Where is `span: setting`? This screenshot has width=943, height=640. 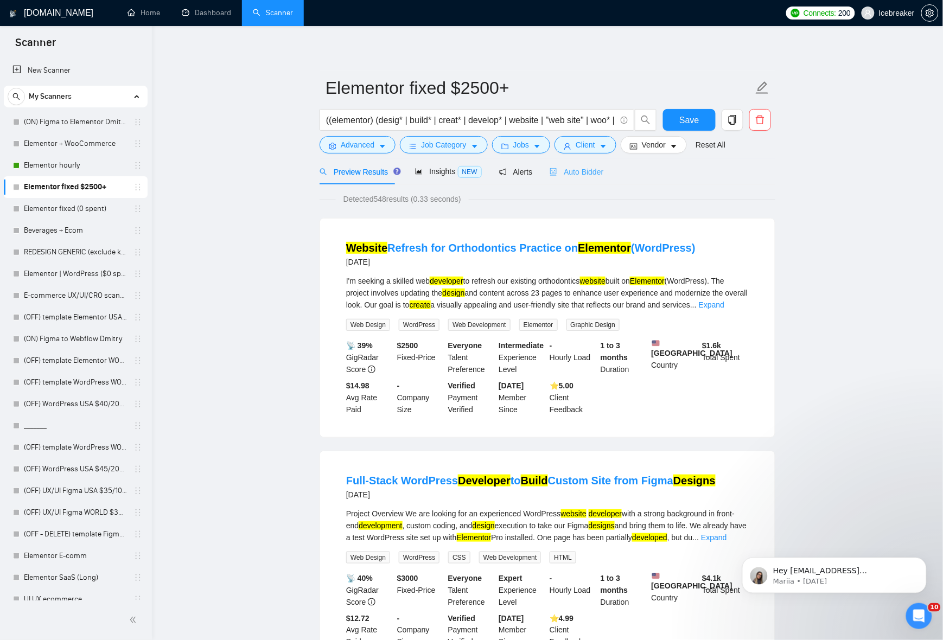 span: setting is located at coordinates (930, 13).